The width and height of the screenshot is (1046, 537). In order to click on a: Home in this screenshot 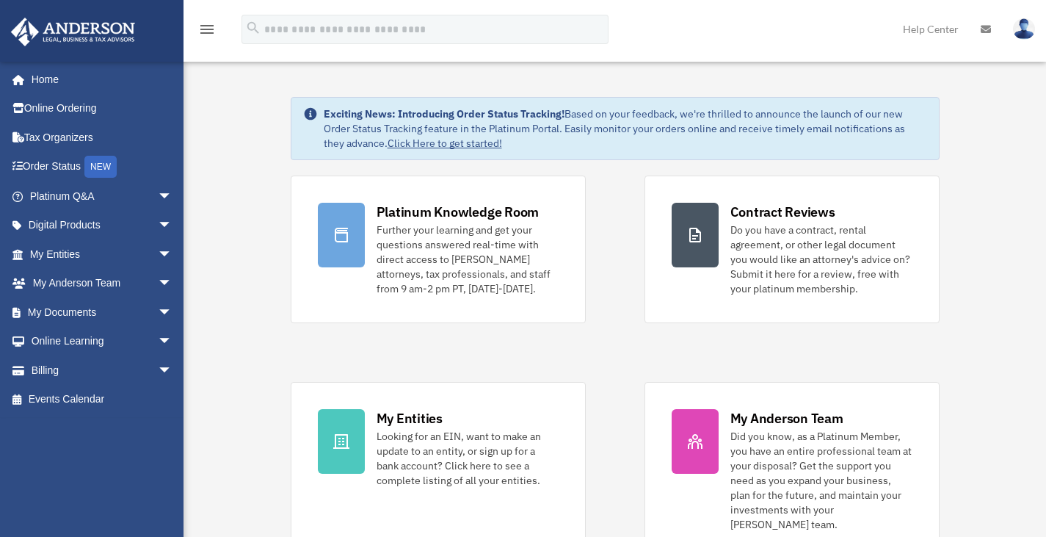, I will do `click(98, 79)`.